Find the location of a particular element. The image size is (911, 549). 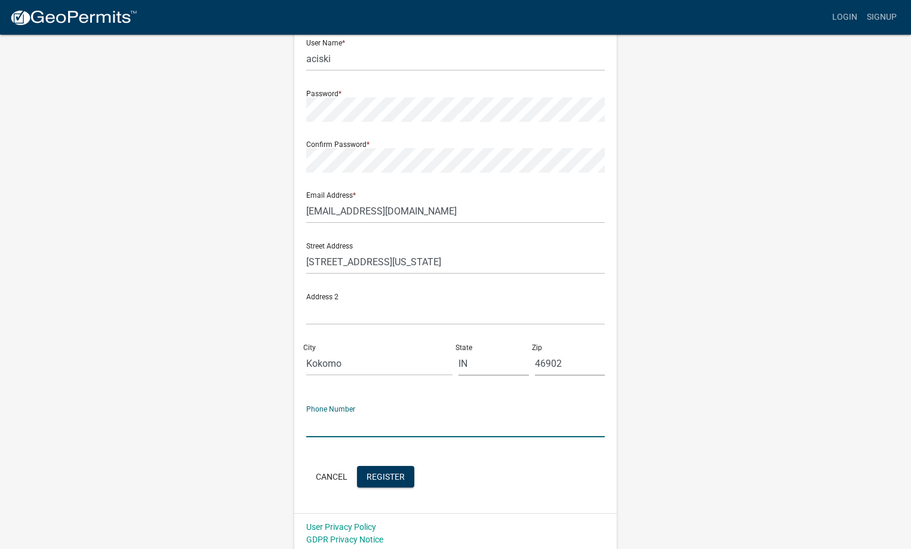

a: User Privacy Policy is located at coordinates (341, 527).